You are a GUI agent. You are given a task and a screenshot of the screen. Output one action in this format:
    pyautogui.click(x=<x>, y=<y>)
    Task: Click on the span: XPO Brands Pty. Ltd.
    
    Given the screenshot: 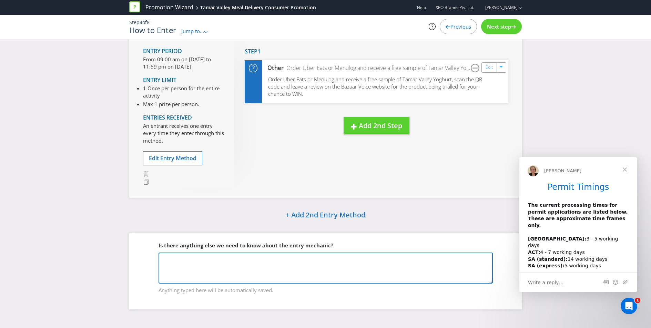 What is the action you would take?
    pyautogui.click(x=455, y=7)
    